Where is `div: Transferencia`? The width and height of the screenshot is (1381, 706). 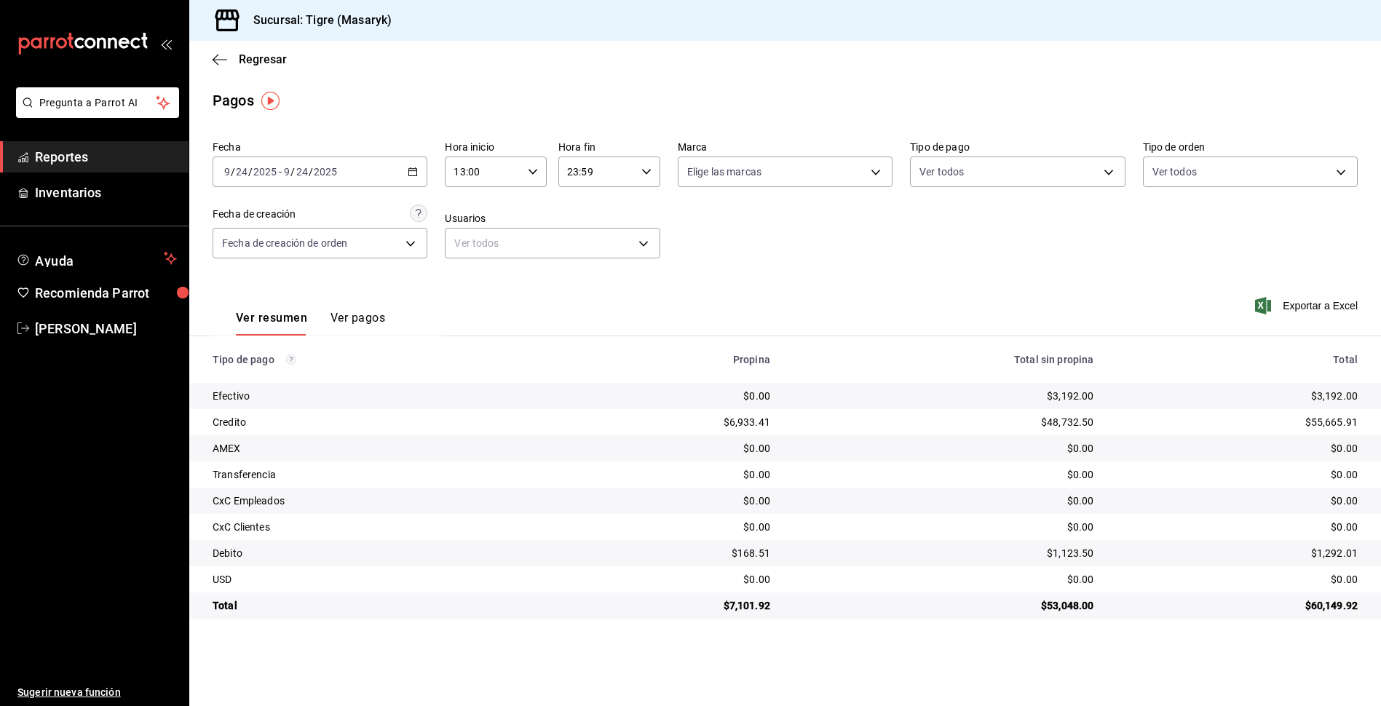
div: Transferencia is located at coordinates (381, 475).